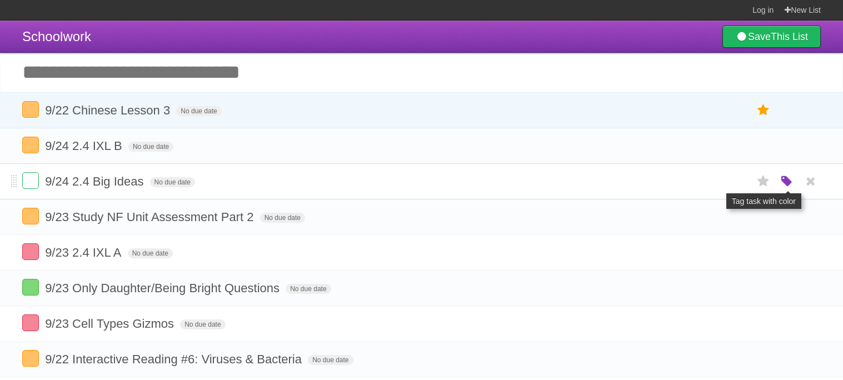 This screenshot has width=843, height=380. What do you see at coordinates (57, 36) in the screenshot?
I see `span: Schoolwork` at bounding box center [57, 36].